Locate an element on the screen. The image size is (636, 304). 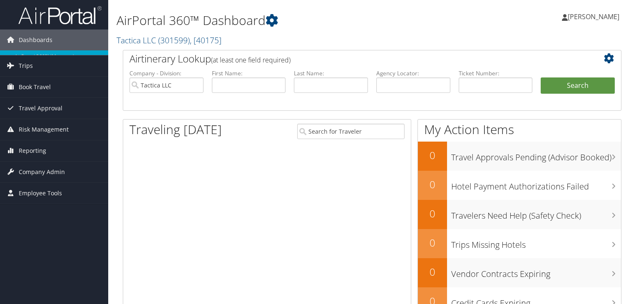
span: , [ 40175 ] is located at coordinates (206, 40).